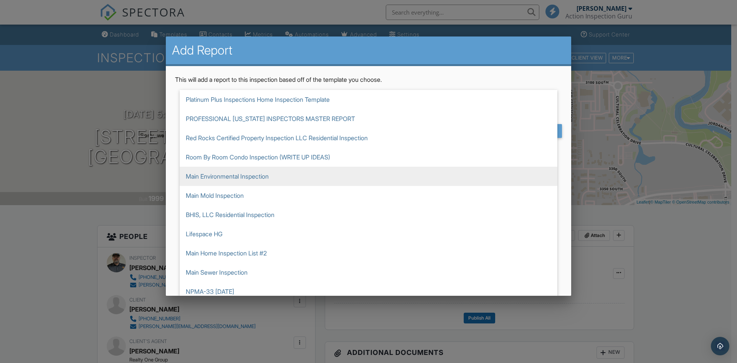 This screenshot has height=363, width=737. Describe the element at coordinates (368, 195) in the screenshot. I see `span: Main Mold Inspection` at that location.